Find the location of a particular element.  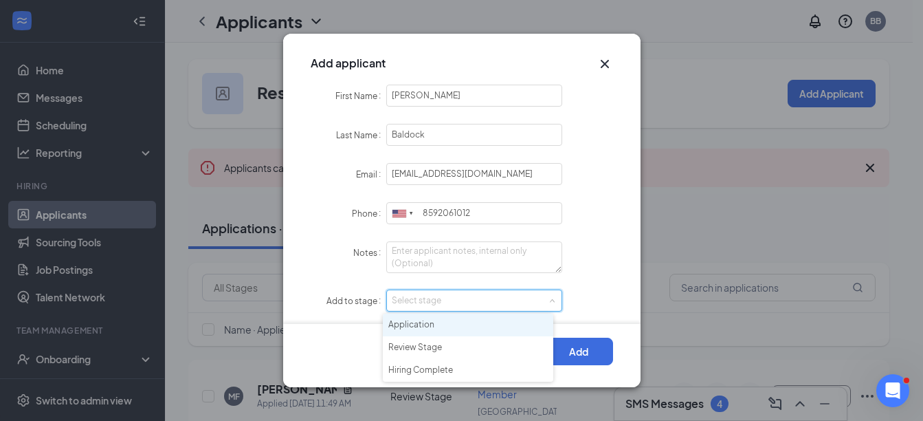

button: Add is located at coordinates (579, 351).